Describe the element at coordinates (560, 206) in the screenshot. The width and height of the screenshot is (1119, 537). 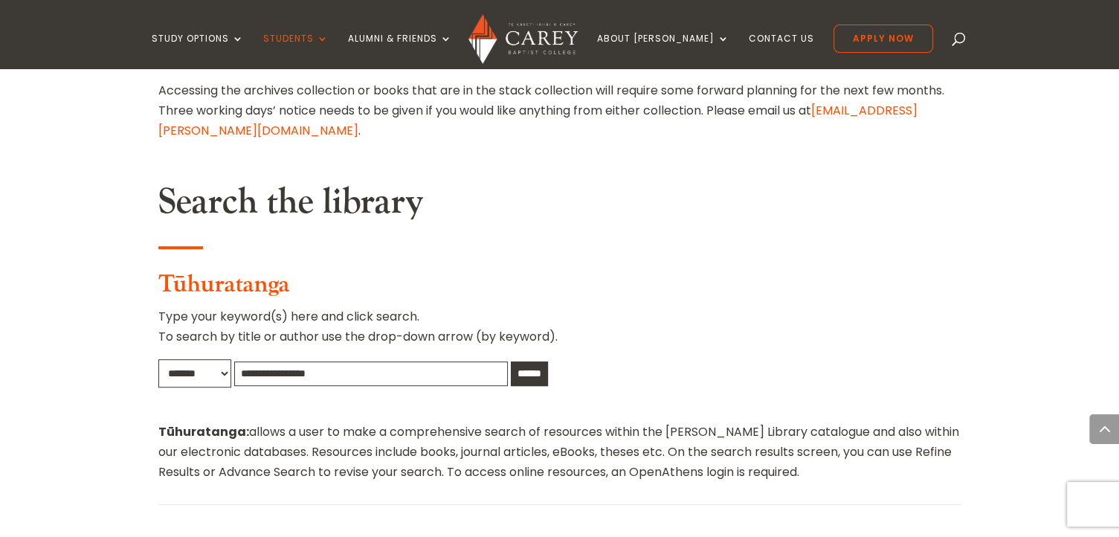
I see `h2: Search the library` at that location.